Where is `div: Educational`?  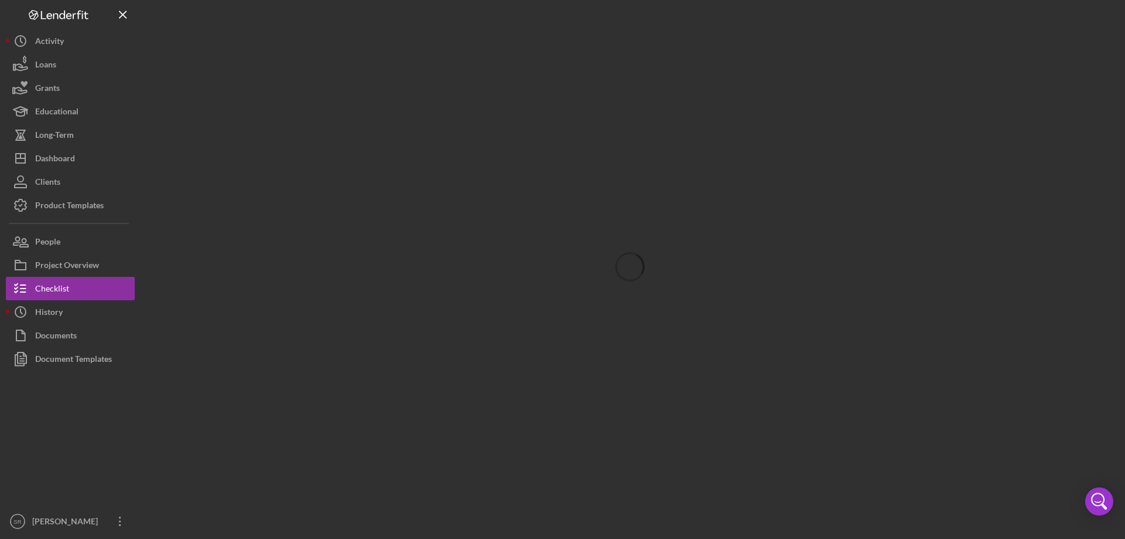 div: Educational is located at coordinates (57, 113).